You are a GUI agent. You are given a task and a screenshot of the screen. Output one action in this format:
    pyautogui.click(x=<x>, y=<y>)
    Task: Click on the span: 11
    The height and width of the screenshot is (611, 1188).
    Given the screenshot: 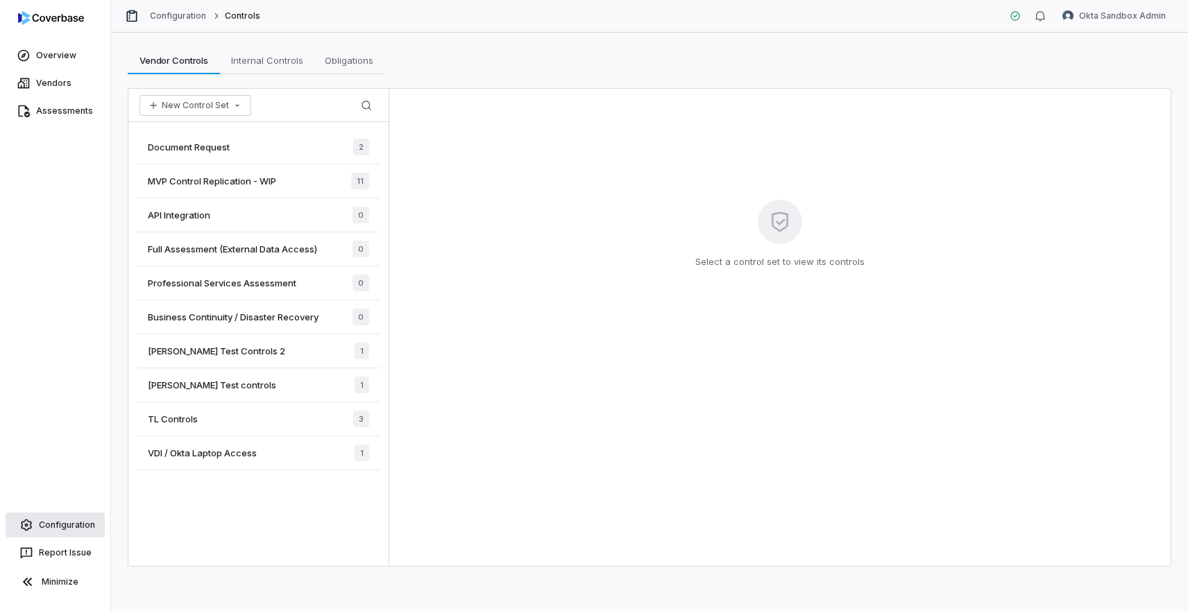 What is the action you would take?
    pyautogui.click(x=360, y=181)
    